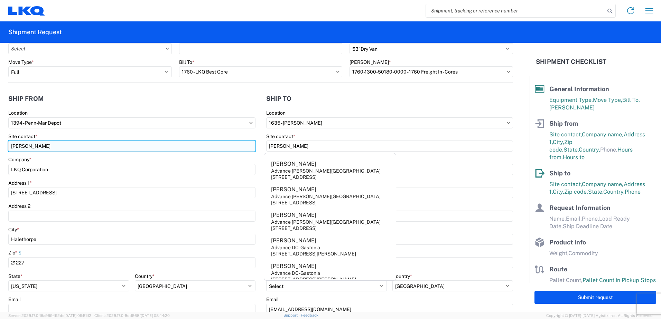 The width and height of the screenshot is (661, 319). I want to click on span: Email,, so click(573, 219).